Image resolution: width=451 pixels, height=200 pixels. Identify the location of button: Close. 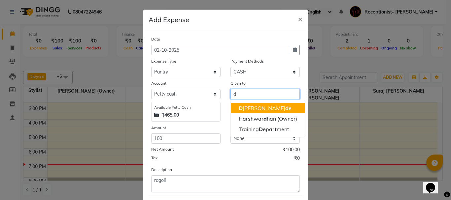
(300, 19).